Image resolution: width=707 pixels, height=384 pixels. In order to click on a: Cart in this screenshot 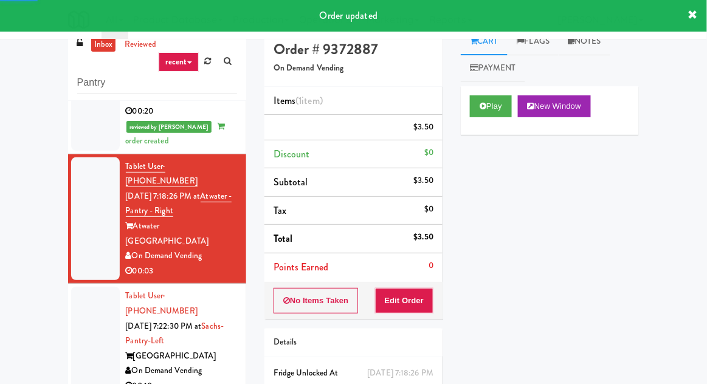, I will do `click(484, 41)`.